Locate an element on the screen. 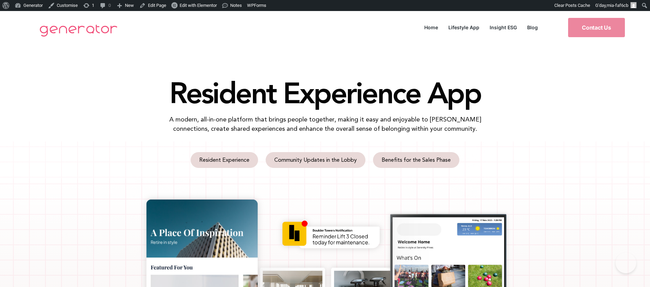 The height and width of the screenshot is (287, 650). a: Community Updates in the Lobby is located at coordinates (315, 160).